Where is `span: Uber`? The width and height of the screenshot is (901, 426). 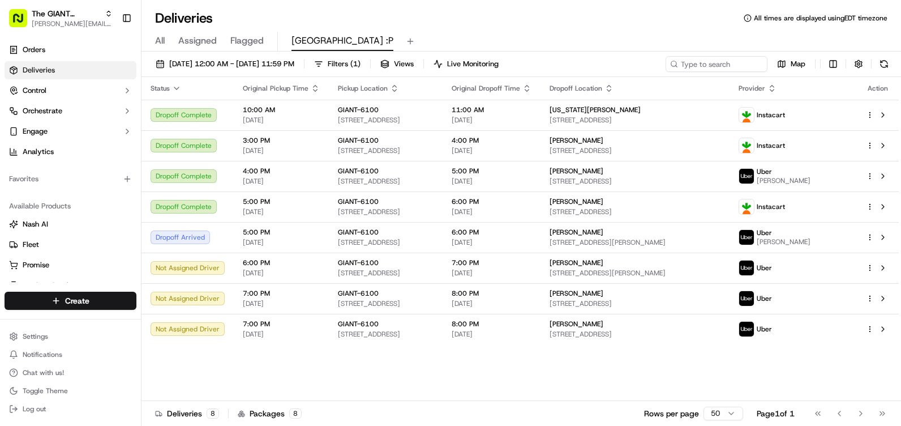 span: Uber is located at coordinates (764, 172).